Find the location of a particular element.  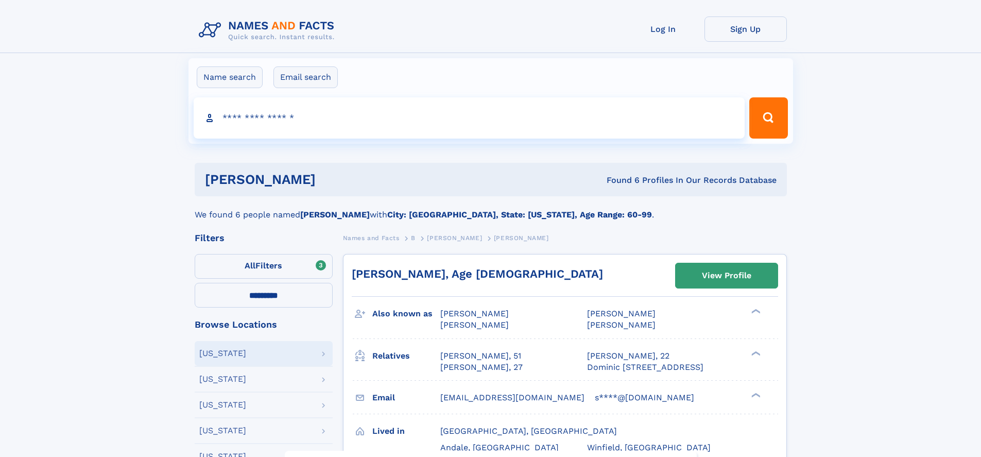

h3: Also known as is located at coordinates (406, 314).